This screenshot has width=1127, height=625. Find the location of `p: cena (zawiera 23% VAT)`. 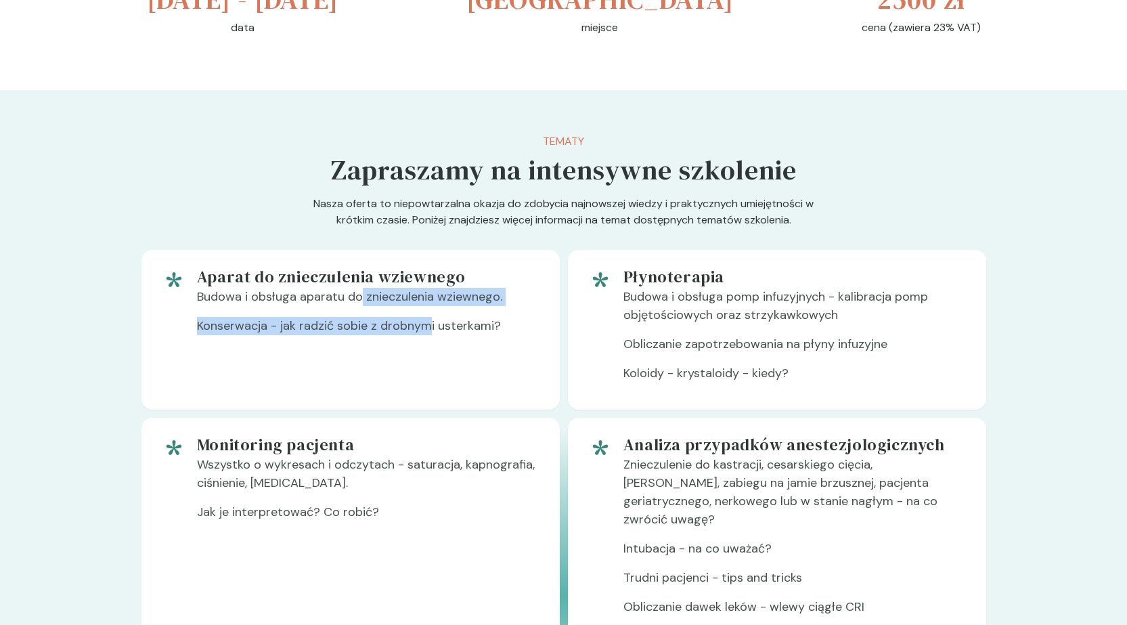

p: cena (zawiera 23% VAT) is located at coordinates (921, 28).